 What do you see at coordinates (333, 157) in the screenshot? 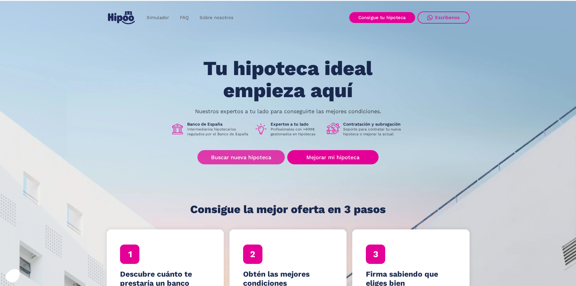
I see `a: Mejorar mi hipoteca` at bounding box center [333, 157].